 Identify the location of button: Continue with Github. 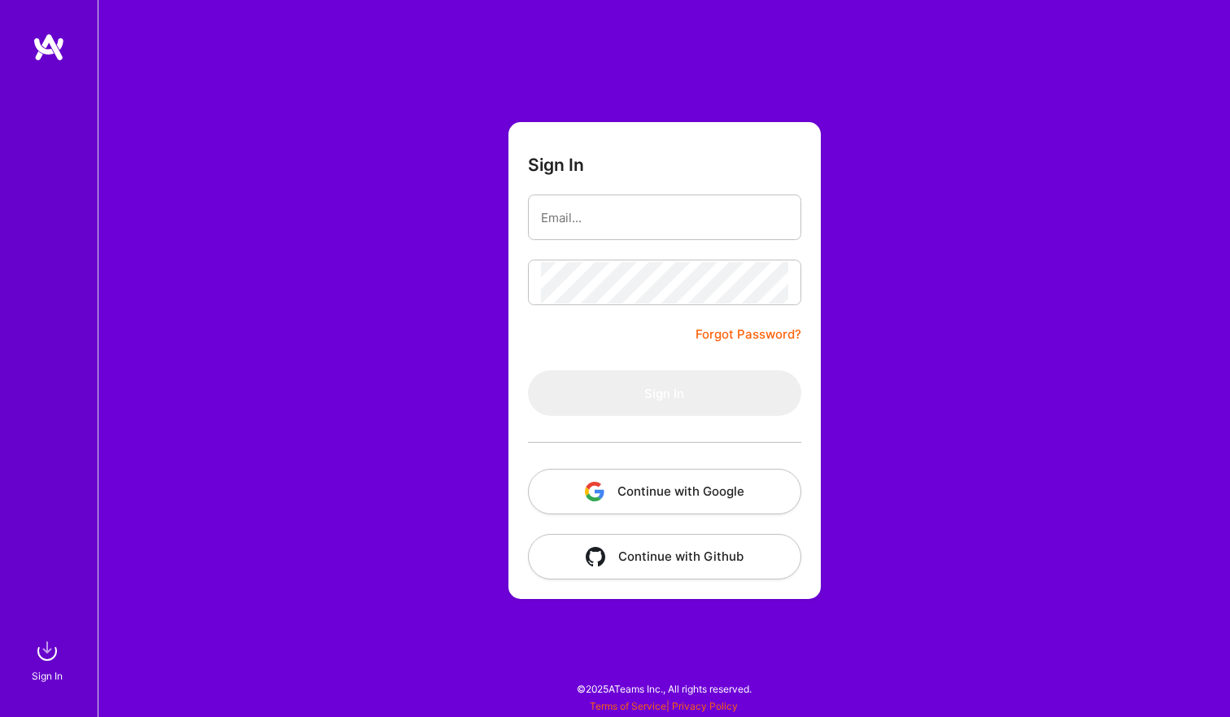
(665, 556).